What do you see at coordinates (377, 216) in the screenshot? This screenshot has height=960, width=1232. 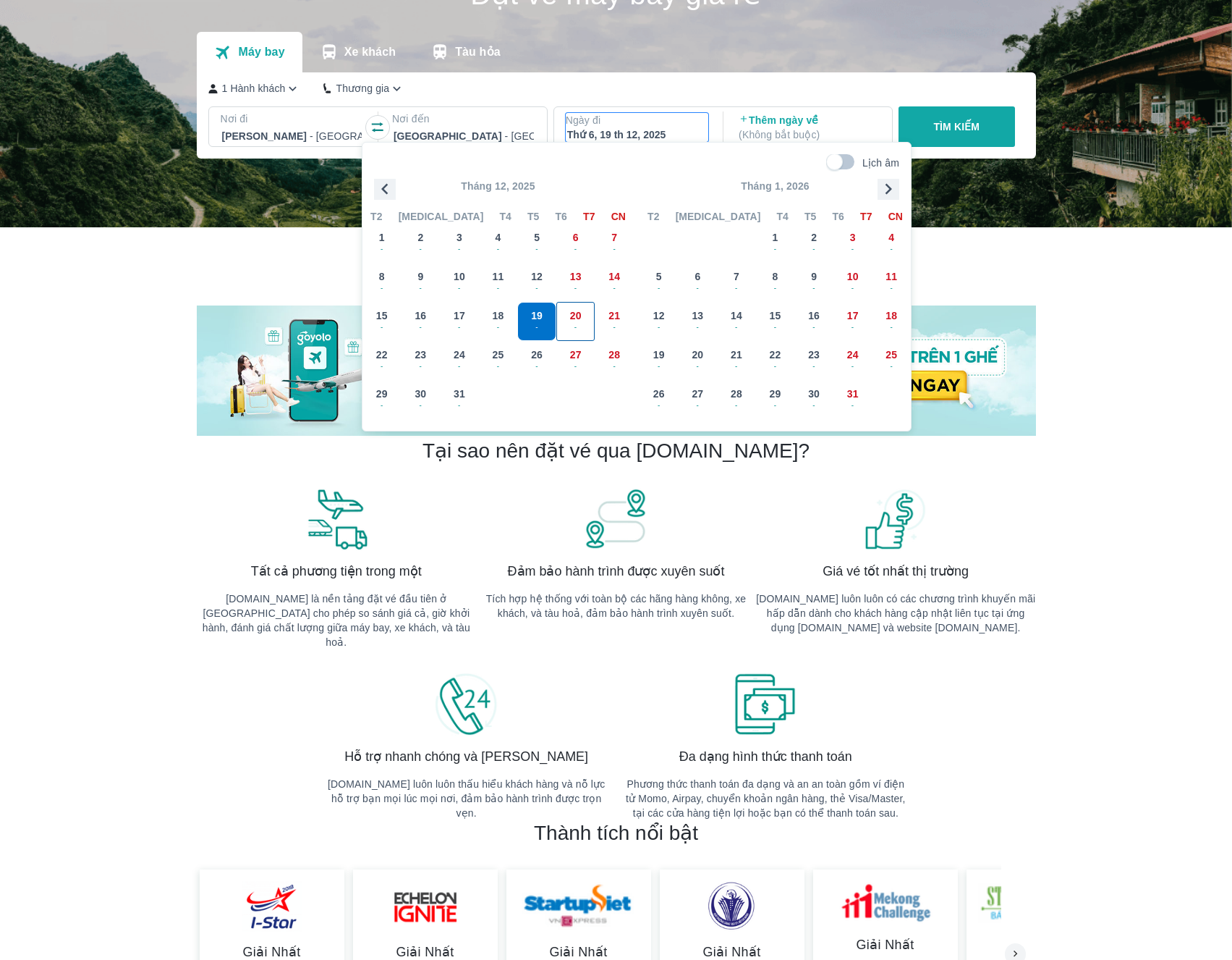 I see `span: T2` at bounding box center [377, 216].